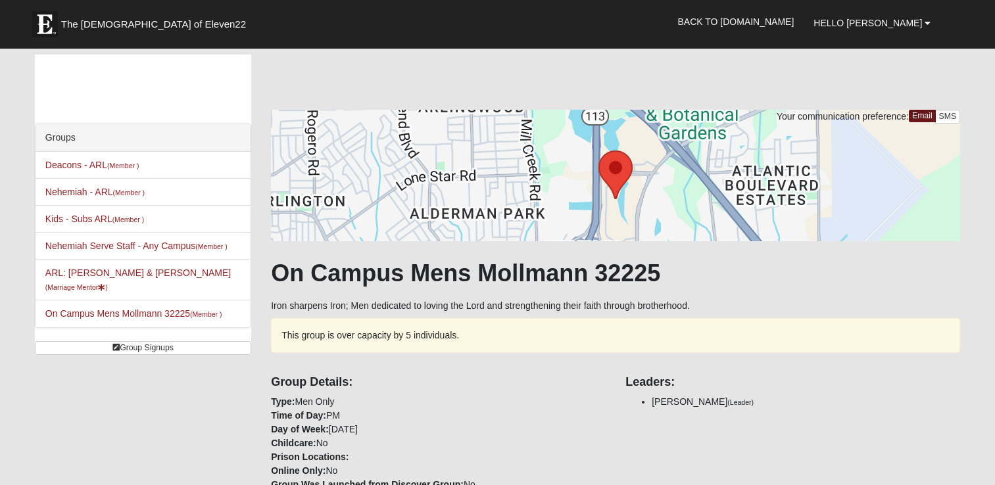  What do you see at coordinates (310, 457) in the screenshot?
I see `strong: Prison Locations:` at bounding box center [310, 457].